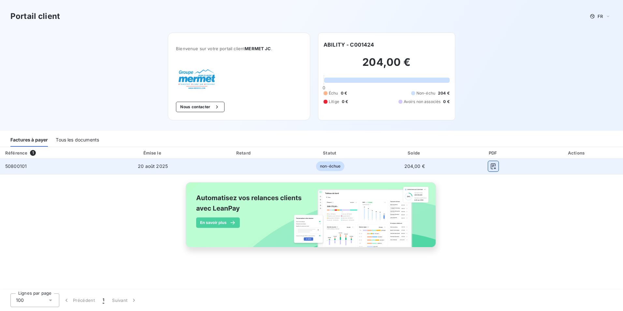  Describe the element at coordinates (239, 49) in the screenshot. I see `span: Bienvenue sur votre portail client .` at that location.